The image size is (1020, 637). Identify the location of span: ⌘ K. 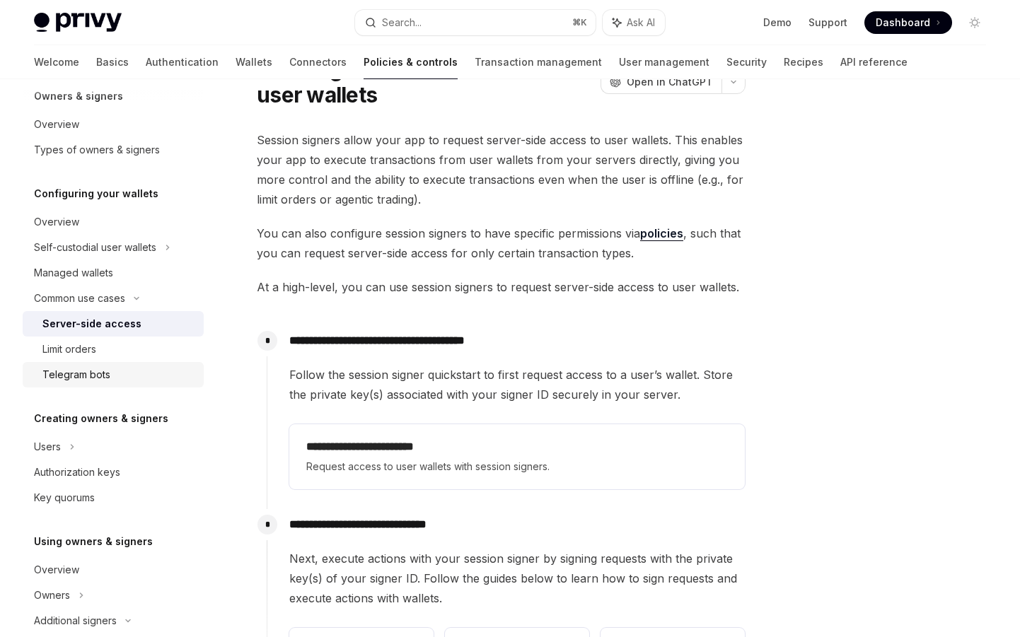
(579, 23).